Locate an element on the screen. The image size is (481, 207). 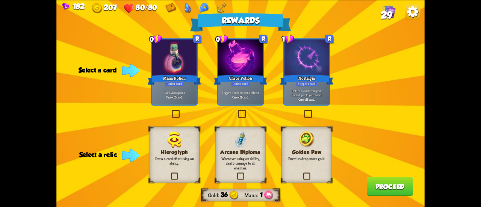
button: Proceed is located at coordinates (390, 186).